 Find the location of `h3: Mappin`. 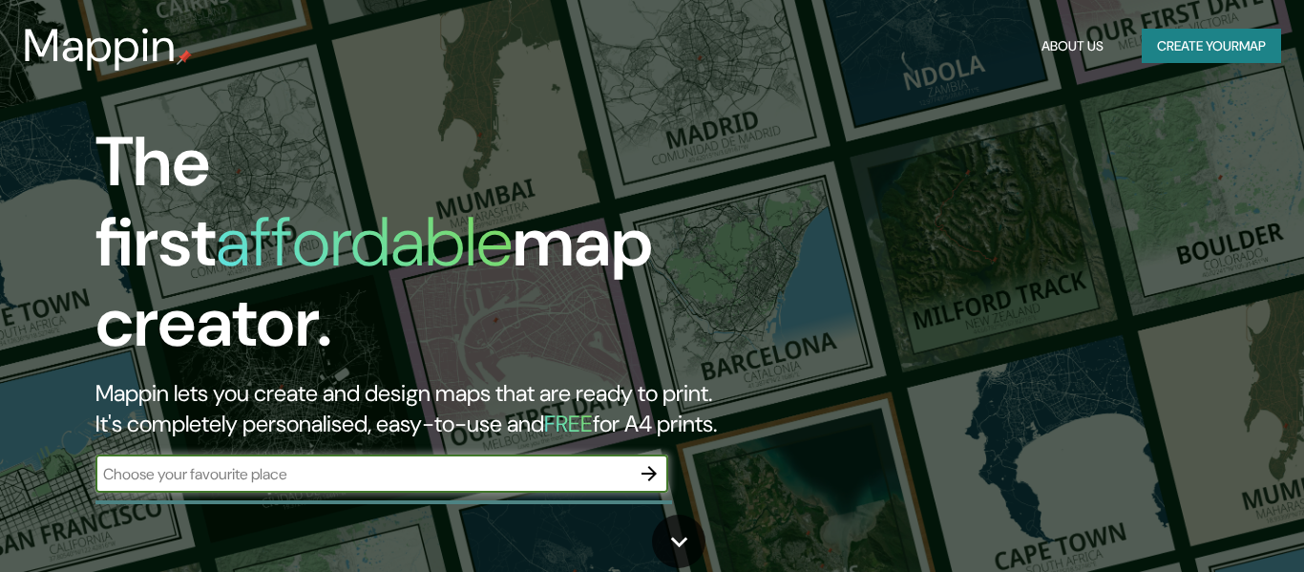

h3: Mappin is located at coordinates (99, 46).